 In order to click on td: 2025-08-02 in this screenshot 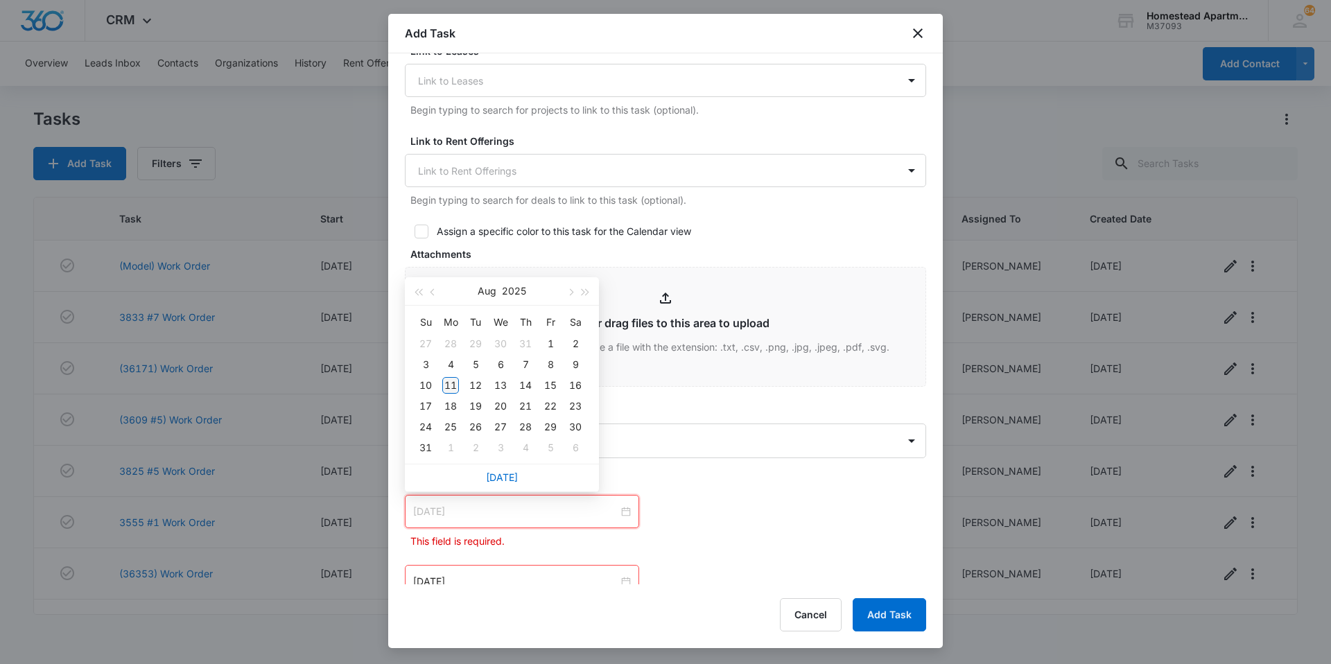, I will do `click(575, 344)`.